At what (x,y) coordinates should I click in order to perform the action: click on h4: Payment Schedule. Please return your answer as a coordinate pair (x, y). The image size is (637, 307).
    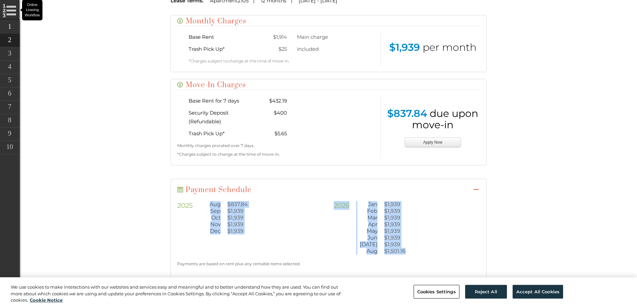
    Looking at the image, I should click on (328, 190).